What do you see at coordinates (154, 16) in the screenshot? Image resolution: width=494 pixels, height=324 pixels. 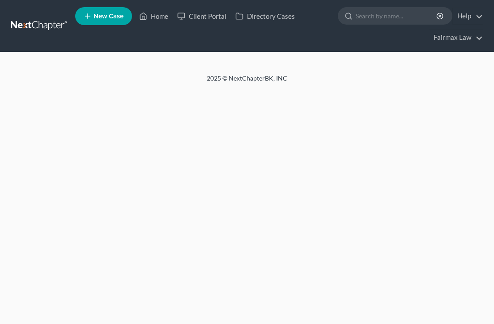 I see `a: Home` at bounding box center [154, 16].